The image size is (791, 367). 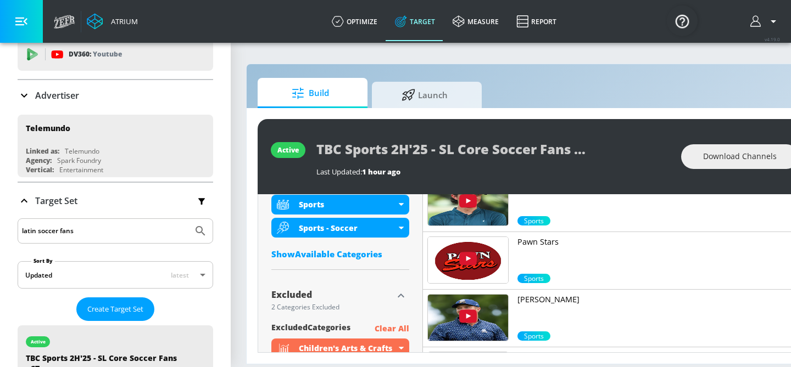 What do you see at coordinates (57, 96) in the screenshot?
I see `p: Advertiser` at bounding box center [57, 96].